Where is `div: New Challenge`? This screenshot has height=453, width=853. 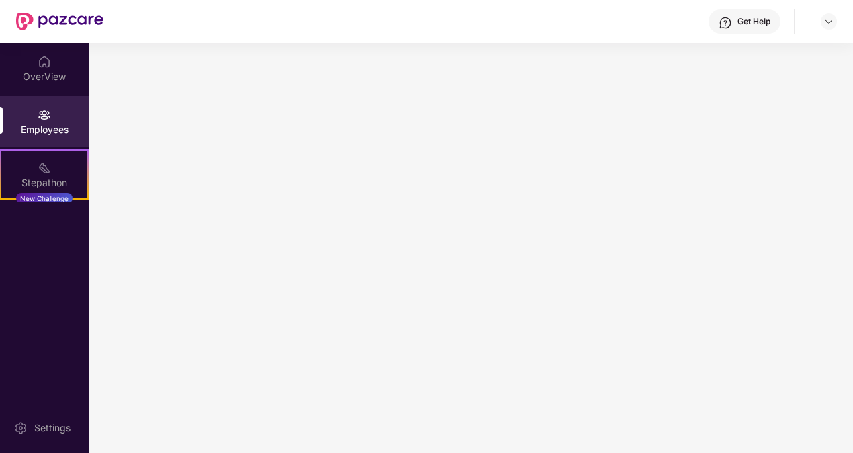
div: New Challenge is located at coordinates (44, 198).